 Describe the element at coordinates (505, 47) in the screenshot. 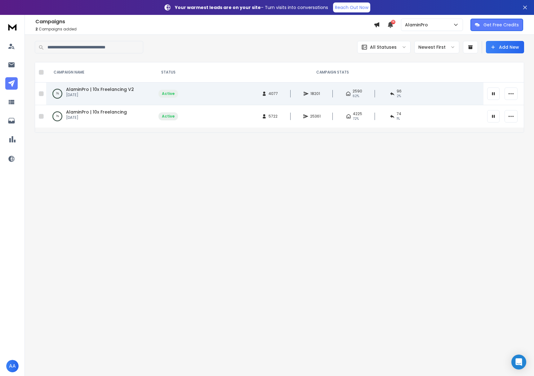

I see `button: Add New` at that location.